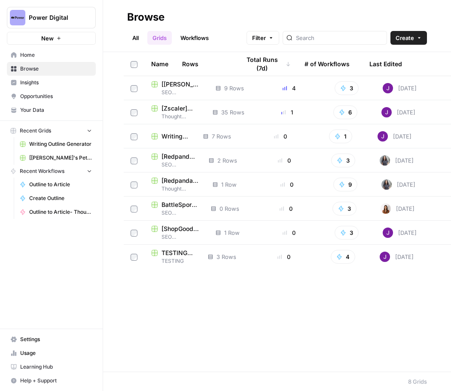 The height and width of the screenshot is (391, 451). What do you see at coordinates (56, 55) in the screenshot?
I see `span: Home` at bounding box center [56, 55].